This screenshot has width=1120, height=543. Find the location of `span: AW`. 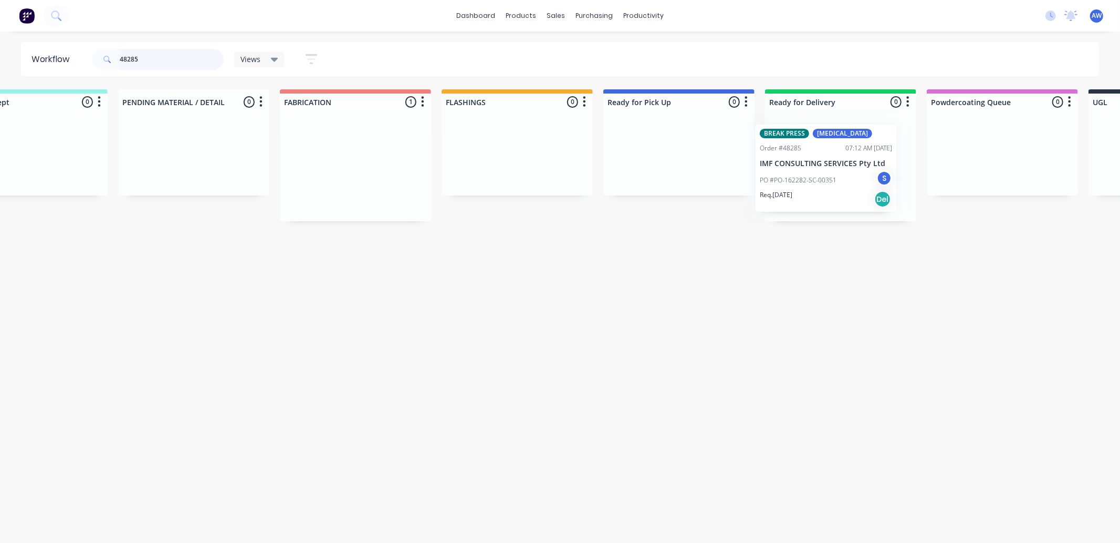

span: AW is located at coordinates (1097, 16).